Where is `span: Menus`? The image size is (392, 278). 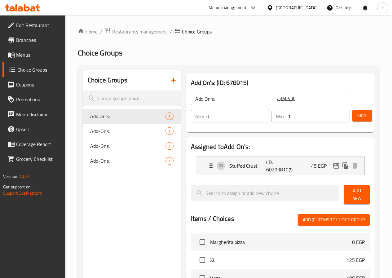
span: Menus is located at coordinates (38, 55).